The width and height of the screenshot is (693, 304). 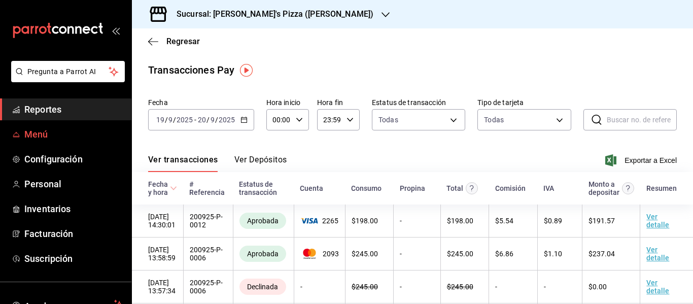 I want to click on svg: Este es el monto resultante del total pagado menos comisión e IVA. Esta será la parte que se depo..., so click(x=628, y=188).